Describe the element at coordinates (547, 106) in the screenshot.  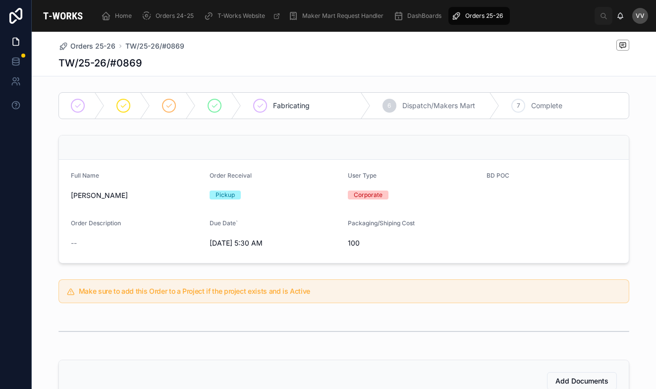
I see `span: Complete` at that location.